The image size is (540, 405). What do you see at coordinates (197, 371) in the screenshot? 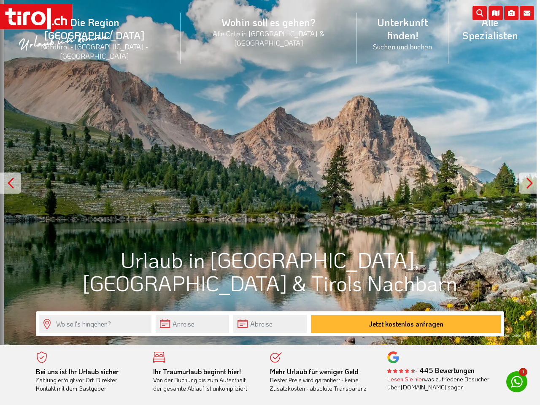
I see `b: Ihr Traumurlaub beginnt hier!` at bounding box center [197, 371].